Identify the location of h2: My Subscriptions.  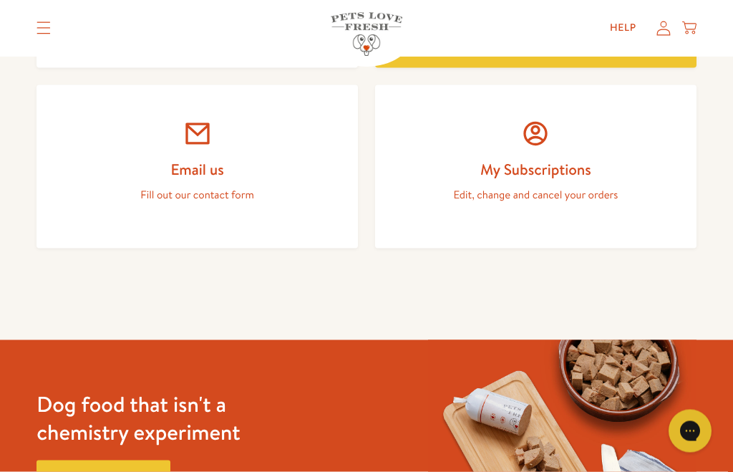
(536, 169).